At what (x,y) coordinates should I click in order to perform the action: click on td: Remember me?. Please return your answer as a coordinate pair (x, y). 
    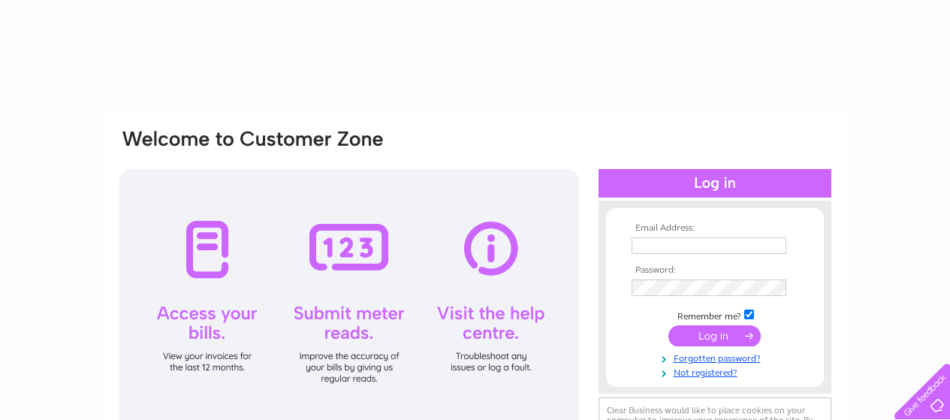
    Looking at the image, I should click on (715, 315).